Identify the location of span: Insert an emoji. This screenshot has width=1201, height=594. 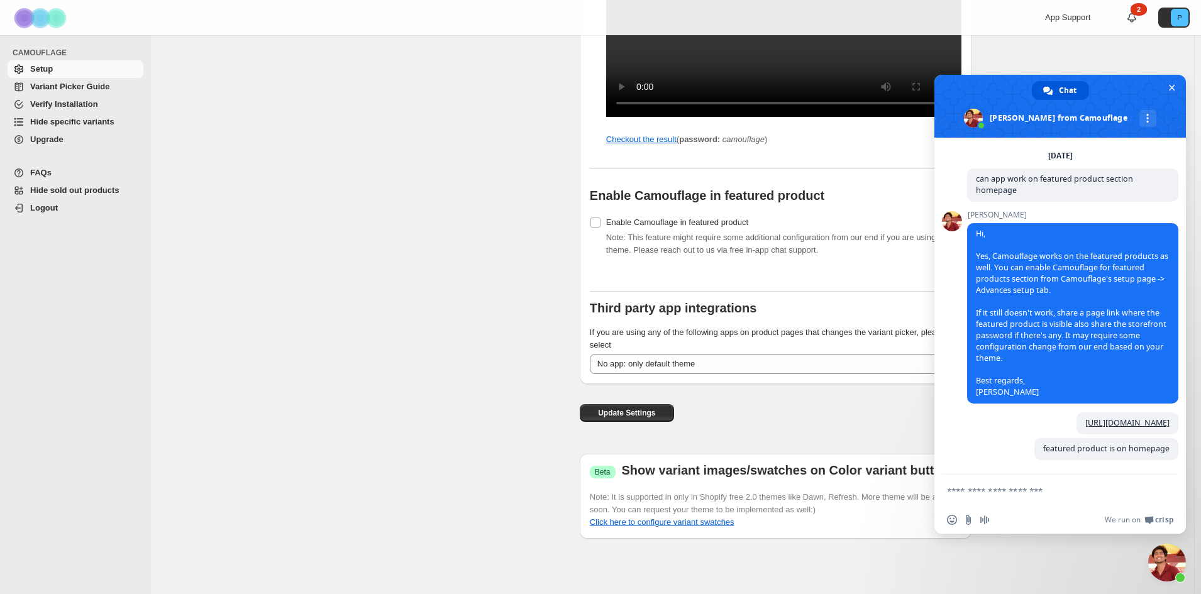
(952, 520).